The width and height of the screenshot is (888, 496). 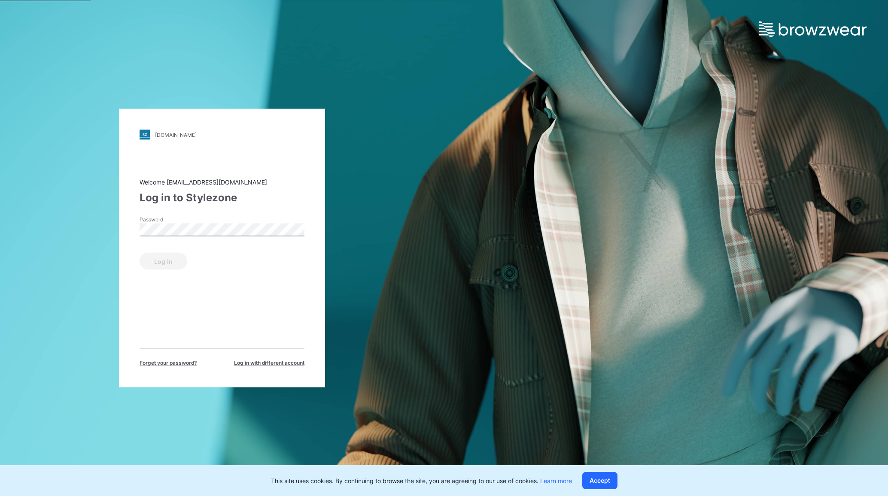 What do you see at coordinates (168, 363) in the screenshot?
I see `span: Forget your password?` at bounding box center [168, 363].